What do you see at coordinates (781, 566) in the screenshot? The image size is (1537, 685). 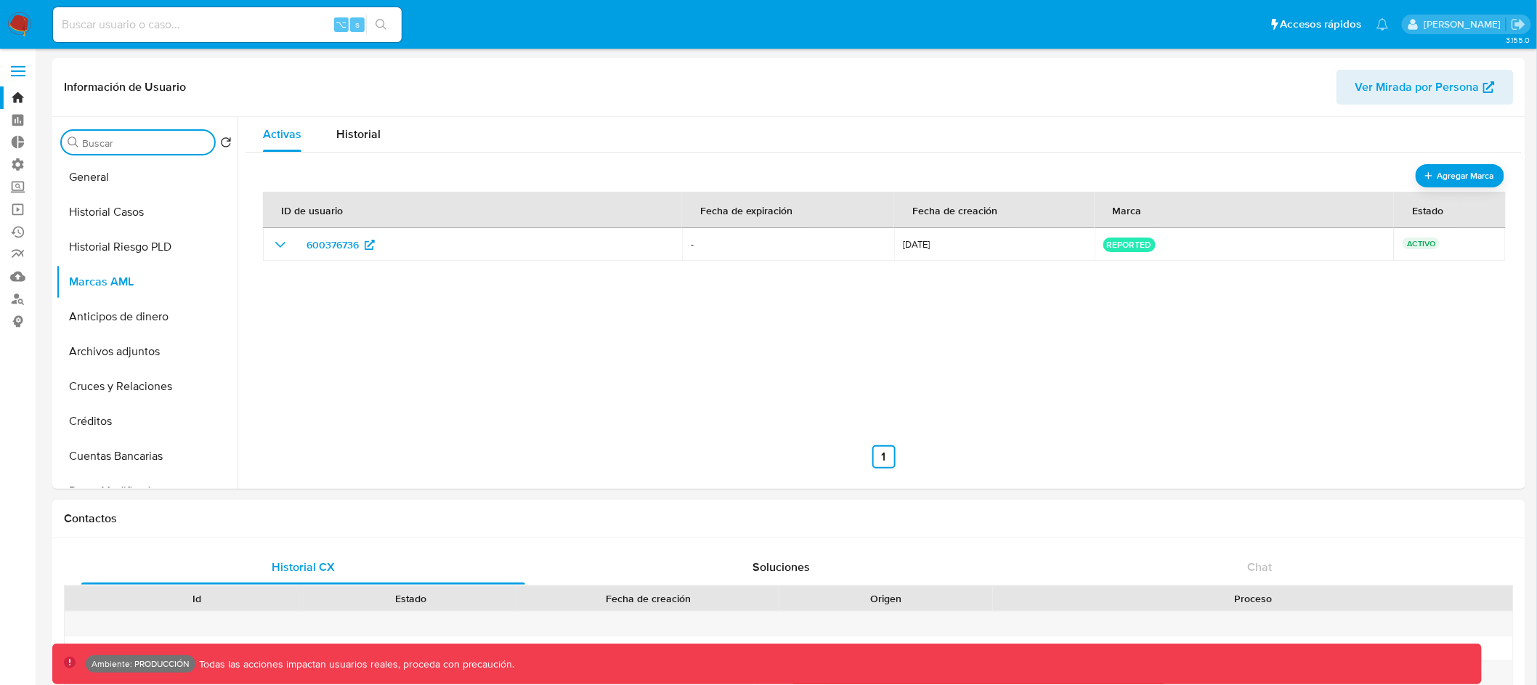 I see `span: Soluciones` at bounding box center [781, 566].